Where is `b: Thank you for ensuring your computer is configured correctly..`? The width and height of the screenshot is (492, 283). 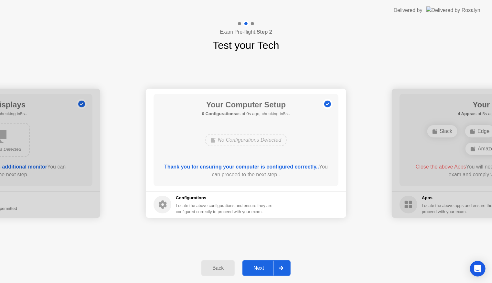
b: Thank you for ensuring your computer is configured correctly.. is located at coordinates (242, 167).